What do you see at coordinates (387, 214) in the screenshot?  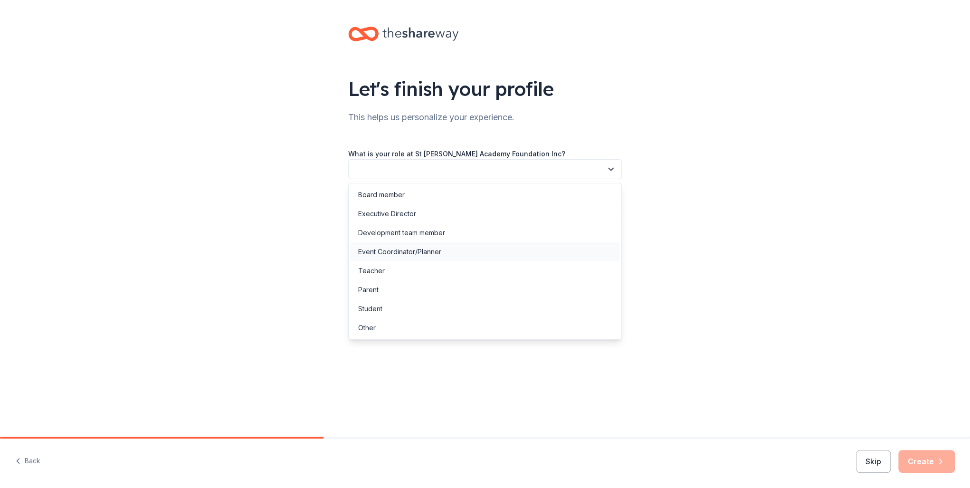 I see `div: Executive Director` at bounding box center [387, 214].